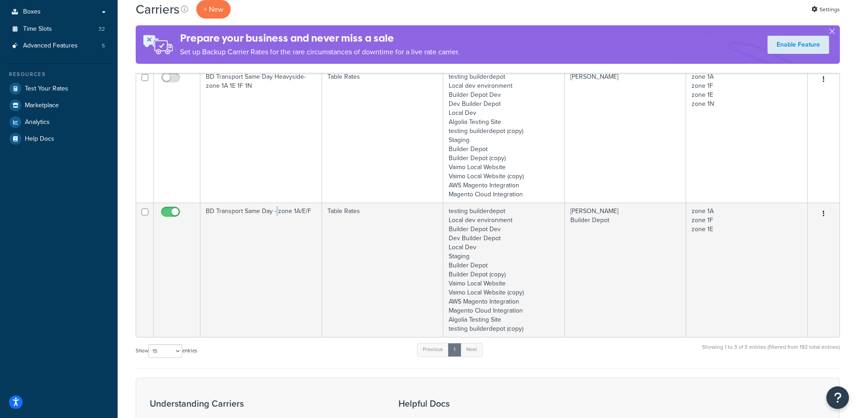 This screenshot has width=858, height=418. Describe the element at coordinates (59, 89) in the screenshot. I see `a: Test Your Rates` at that location.